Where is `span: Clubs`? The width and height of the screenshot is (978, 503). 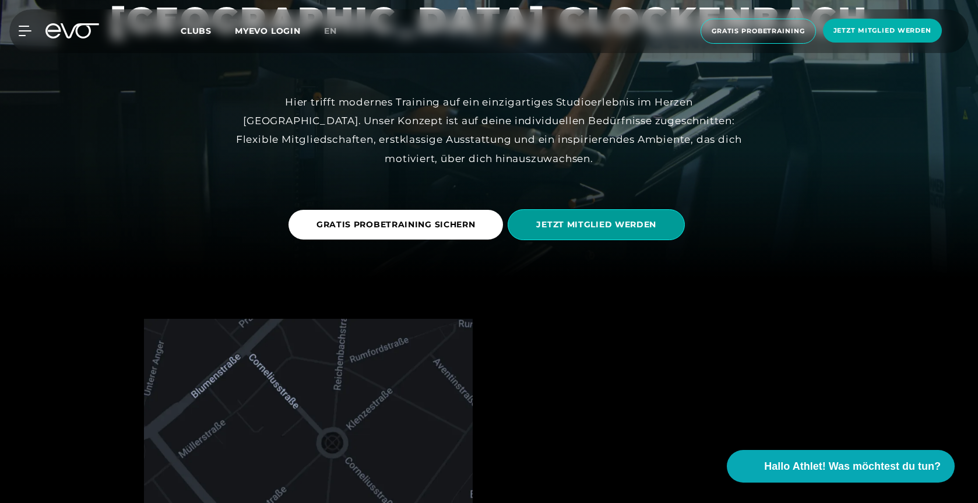
span: Clubs is located at coordinates (196, 31).